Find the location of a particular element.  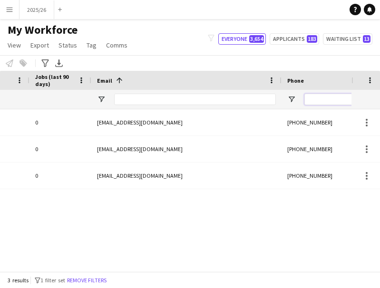

button: Remove filters is located at coordinates (86, 280).